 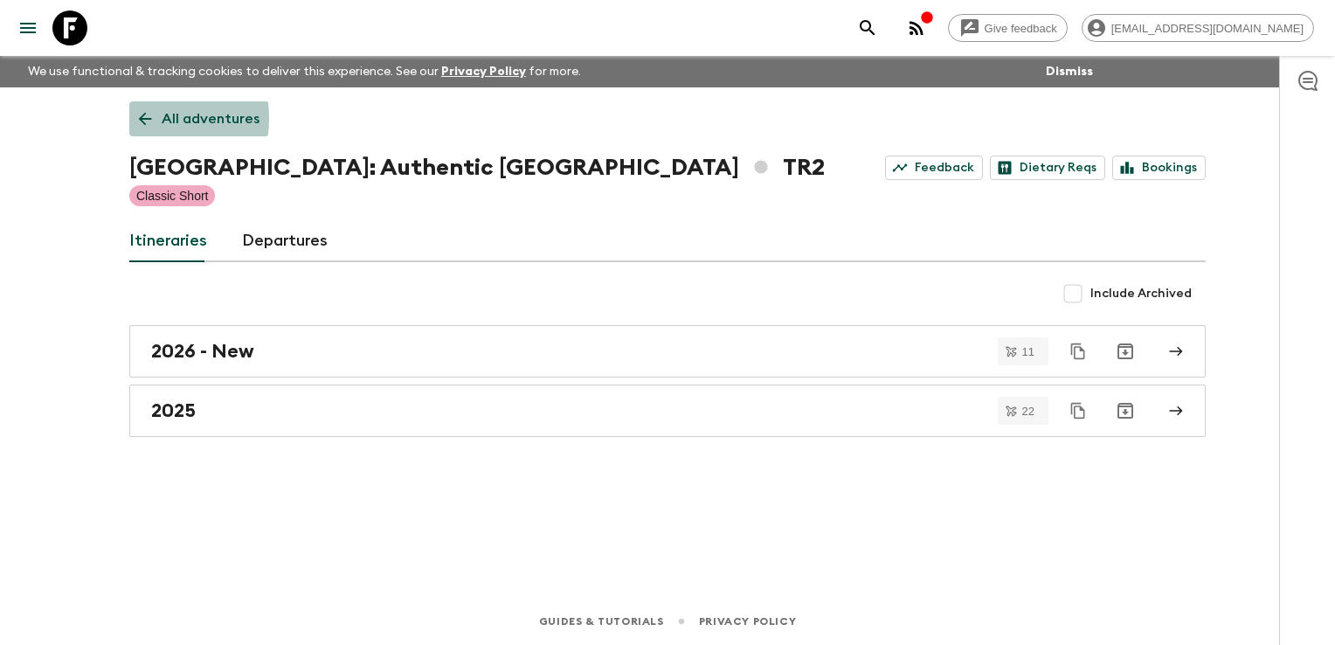 What do you see at coordinates (1007, 28) in the screenshot?
I see `a: Give feedback` at bounding box center [1007, 28].